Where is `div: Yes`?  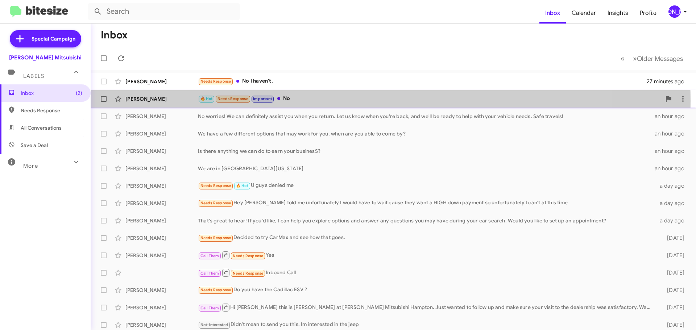
div: Yes is located at coordinates (427, 255).